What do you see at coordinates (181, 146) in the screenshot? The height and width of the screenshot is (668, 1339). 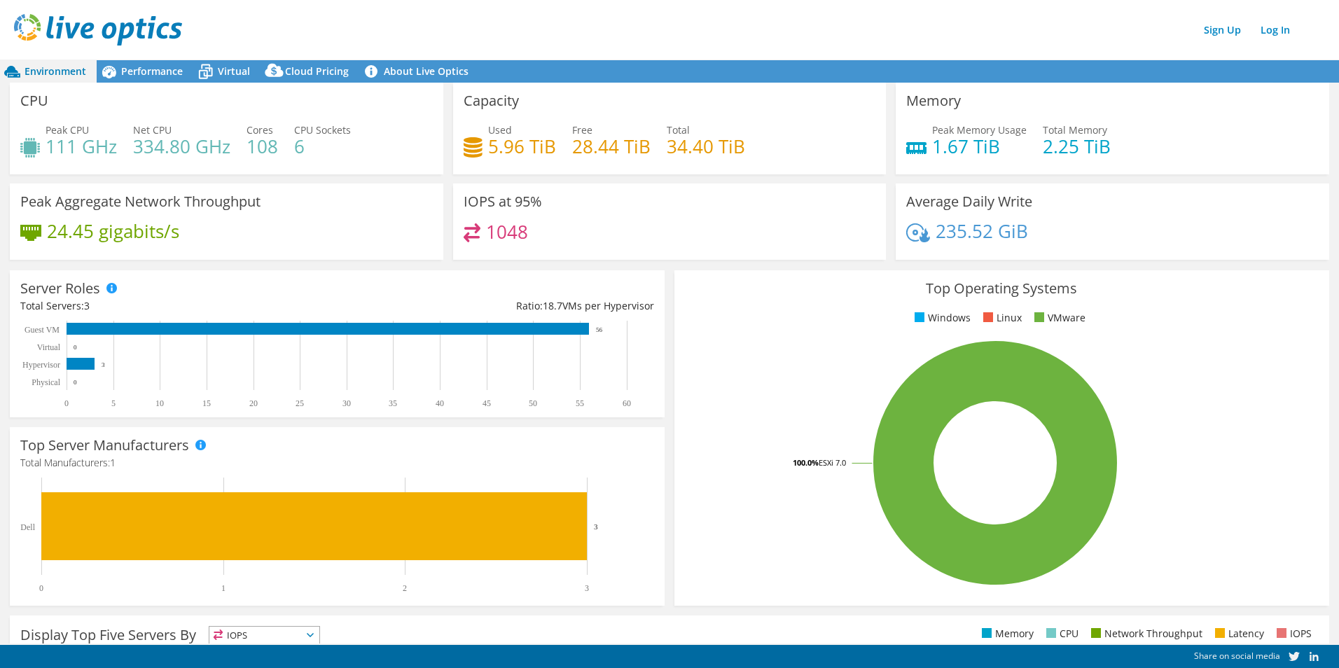 I see `h4: 334.80 GHz` at bounding box center [181, 146].